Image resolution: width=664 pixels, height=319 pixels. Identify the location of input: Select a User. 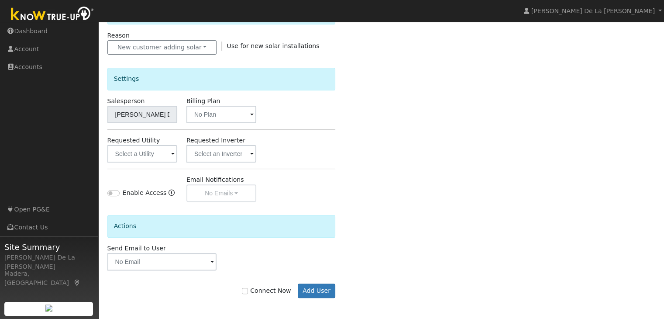
(142, 114).